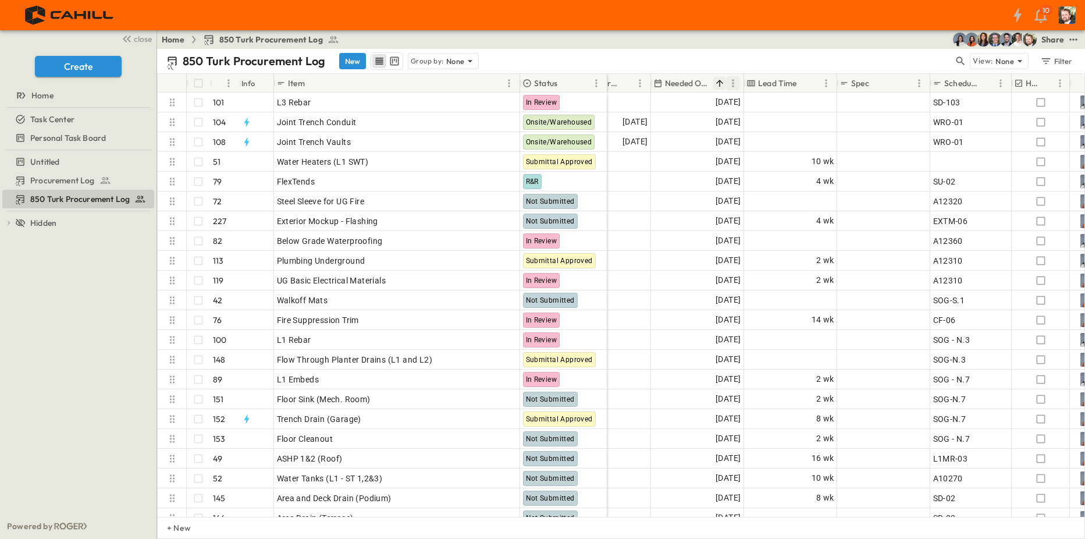  What do you see at coordinates (314, 142) in the screenshot?
I see `span: Joint Trench Vaults` at bounding box center [314, 142].